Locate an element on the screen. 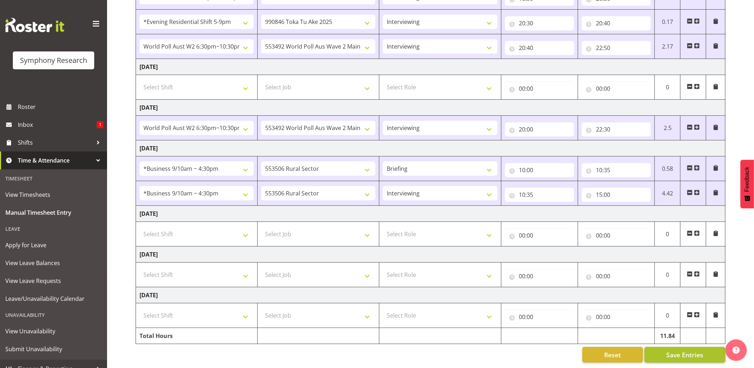 The image size is (754, 368). td: 2.17 is located at coordinates (668, 46).